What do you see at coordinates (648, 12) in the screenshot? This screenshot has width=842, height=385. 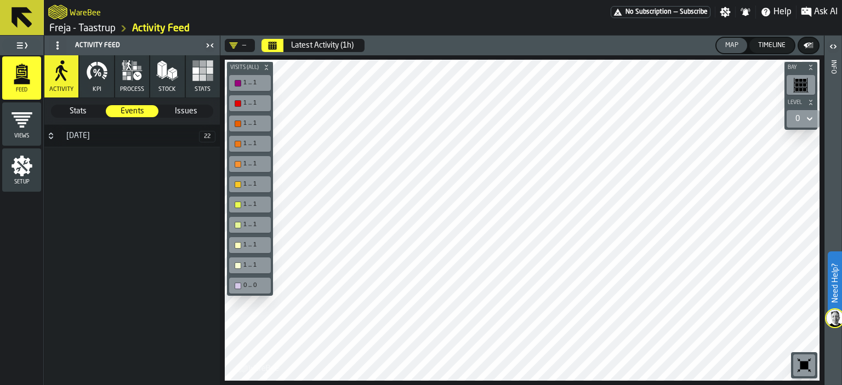 I see `span: No Subscription` at bounding box center [648, 12].